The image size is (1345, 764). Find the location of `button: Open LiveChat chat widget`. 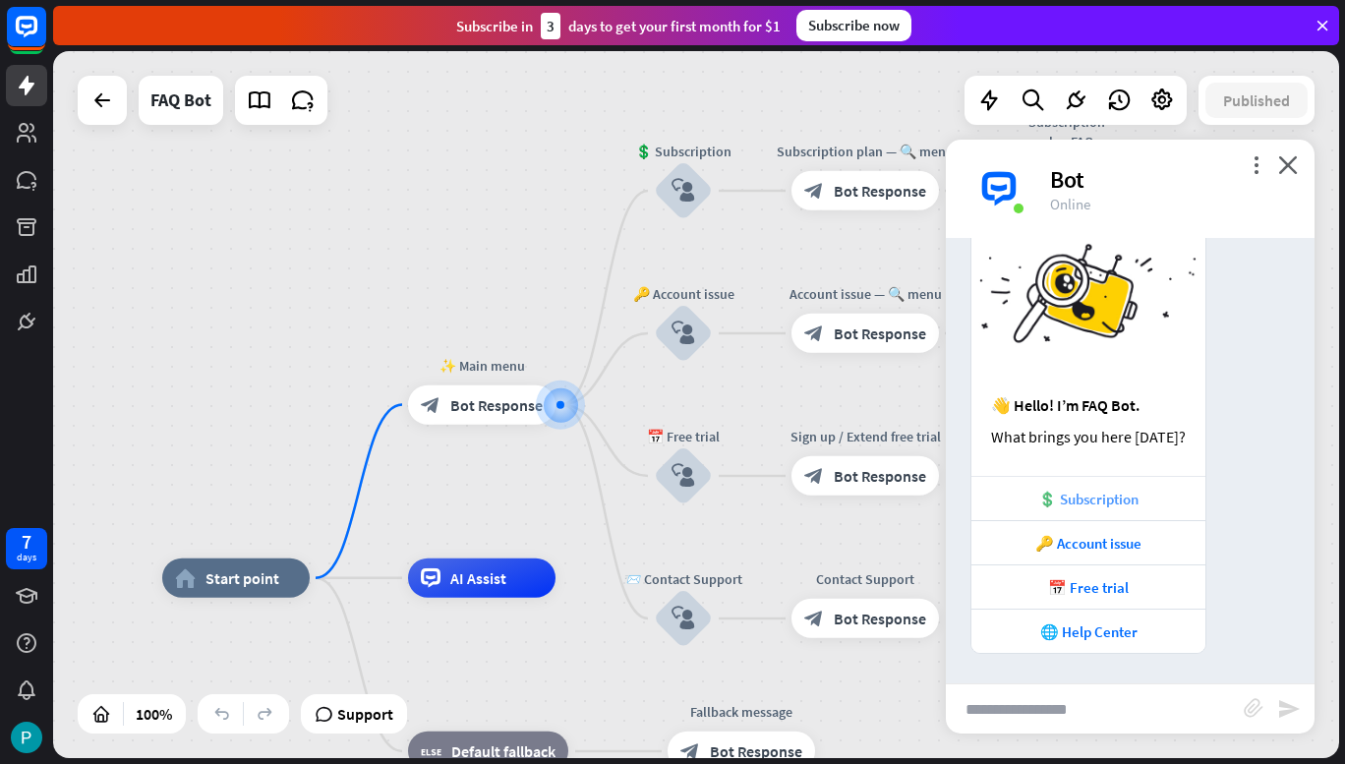

button: Open LiveChat chat widget is located at coordinates (45, 37).